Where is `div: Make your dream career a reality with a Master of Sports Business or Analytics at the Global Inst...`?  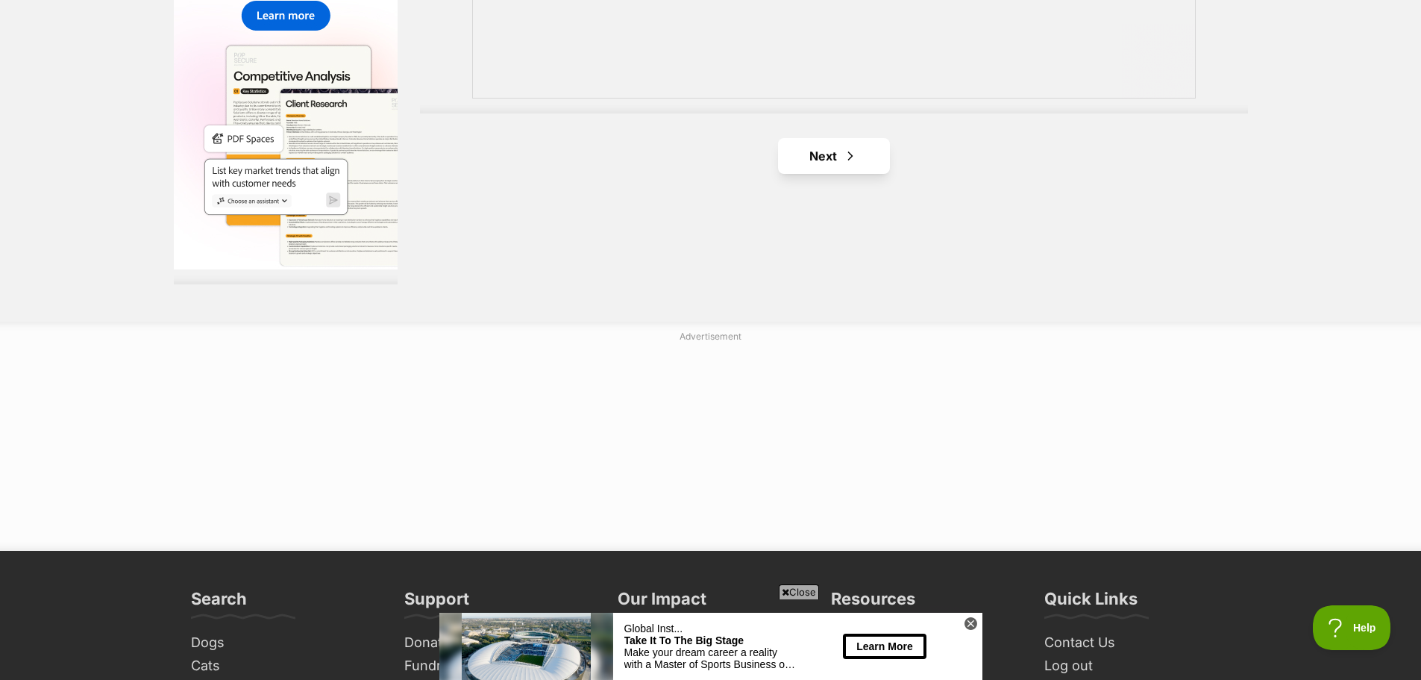 div: Make your dream career a reality with a Master of Sports Business or Analytics at the Global Inst... is located at coordinates (272, 45).